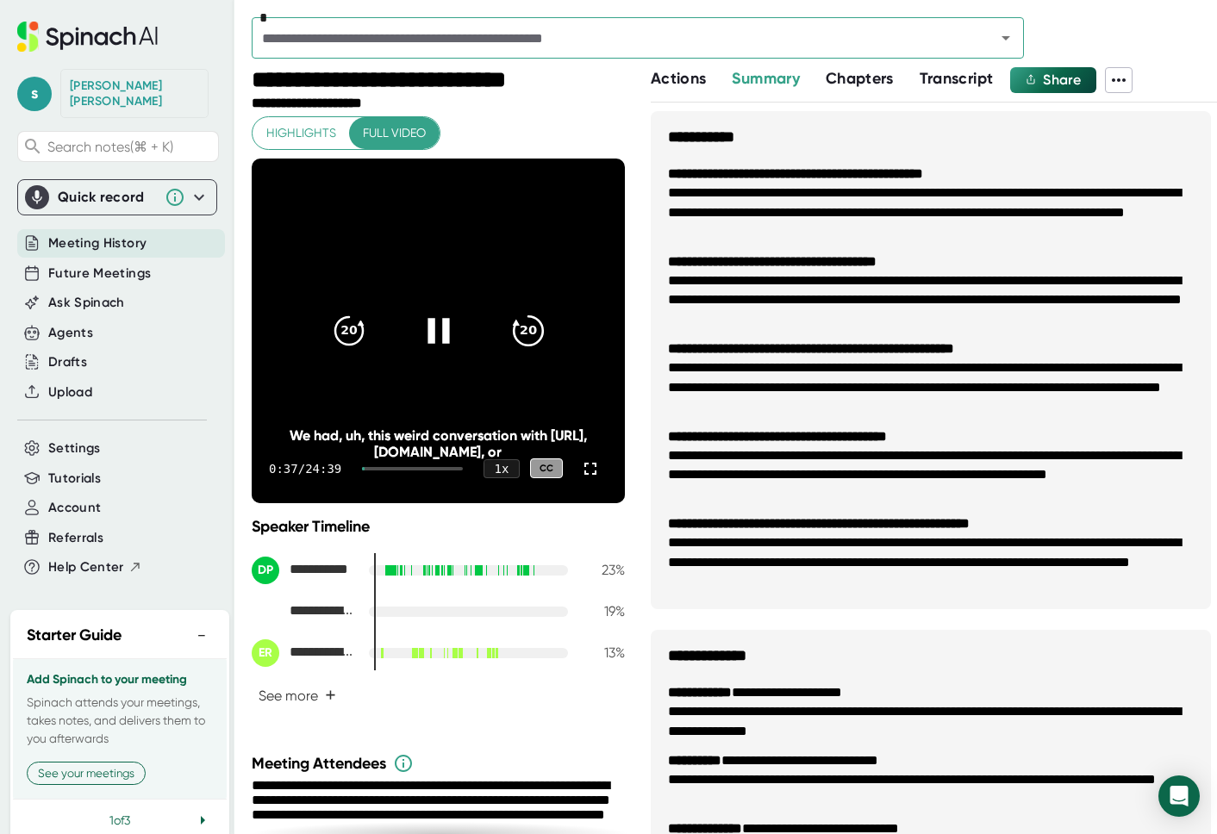 Image resolution: width=1217 pixels, height=834 pixels. What do you see at coordinates (134, 93) in the screenshot?
I see `div: Stephanie Trager` at bounding box center [134, 93].